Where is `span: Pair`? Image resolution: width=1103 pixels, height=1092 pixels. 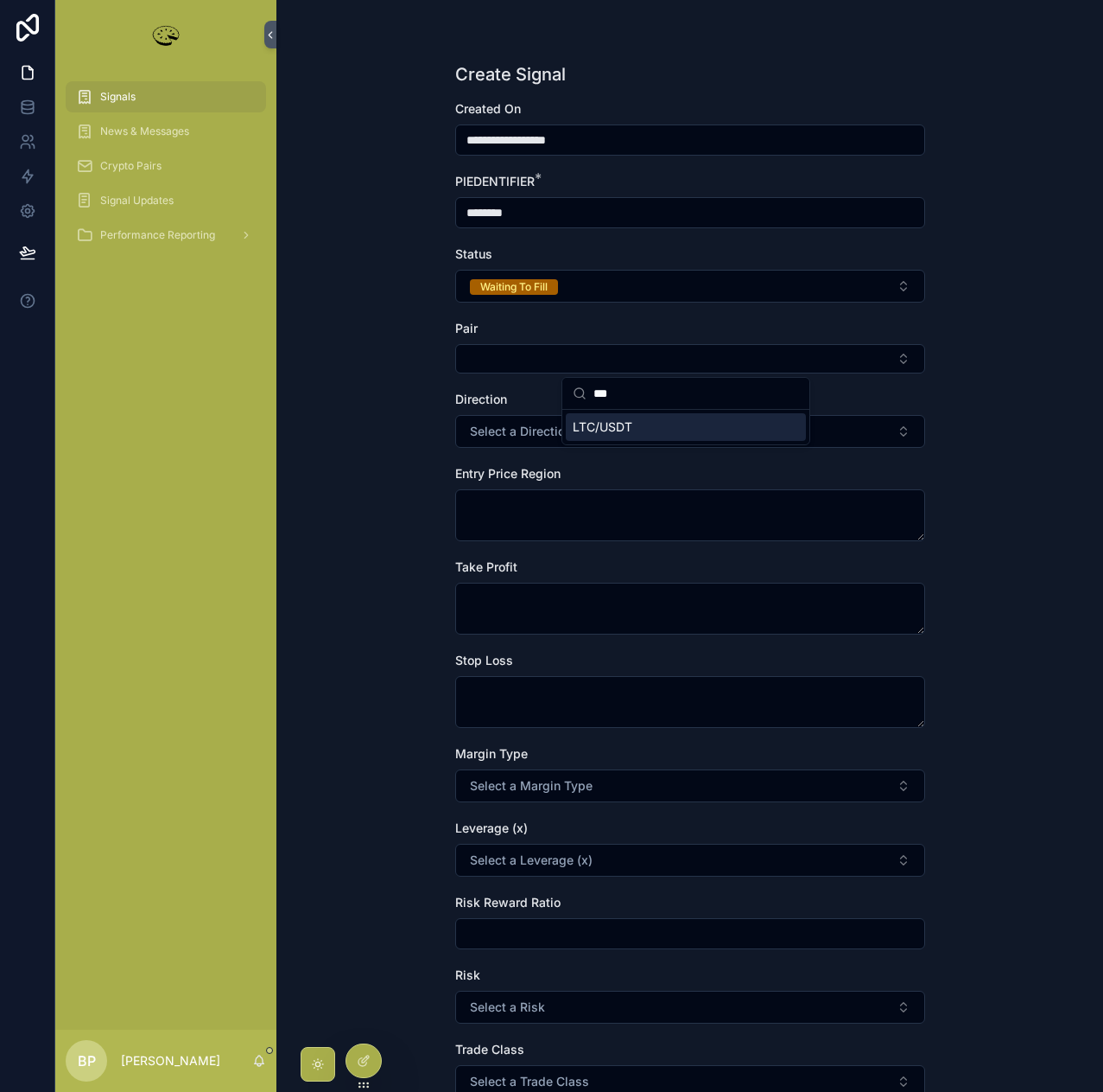 span: Pair is located at coordinates (467, 328).